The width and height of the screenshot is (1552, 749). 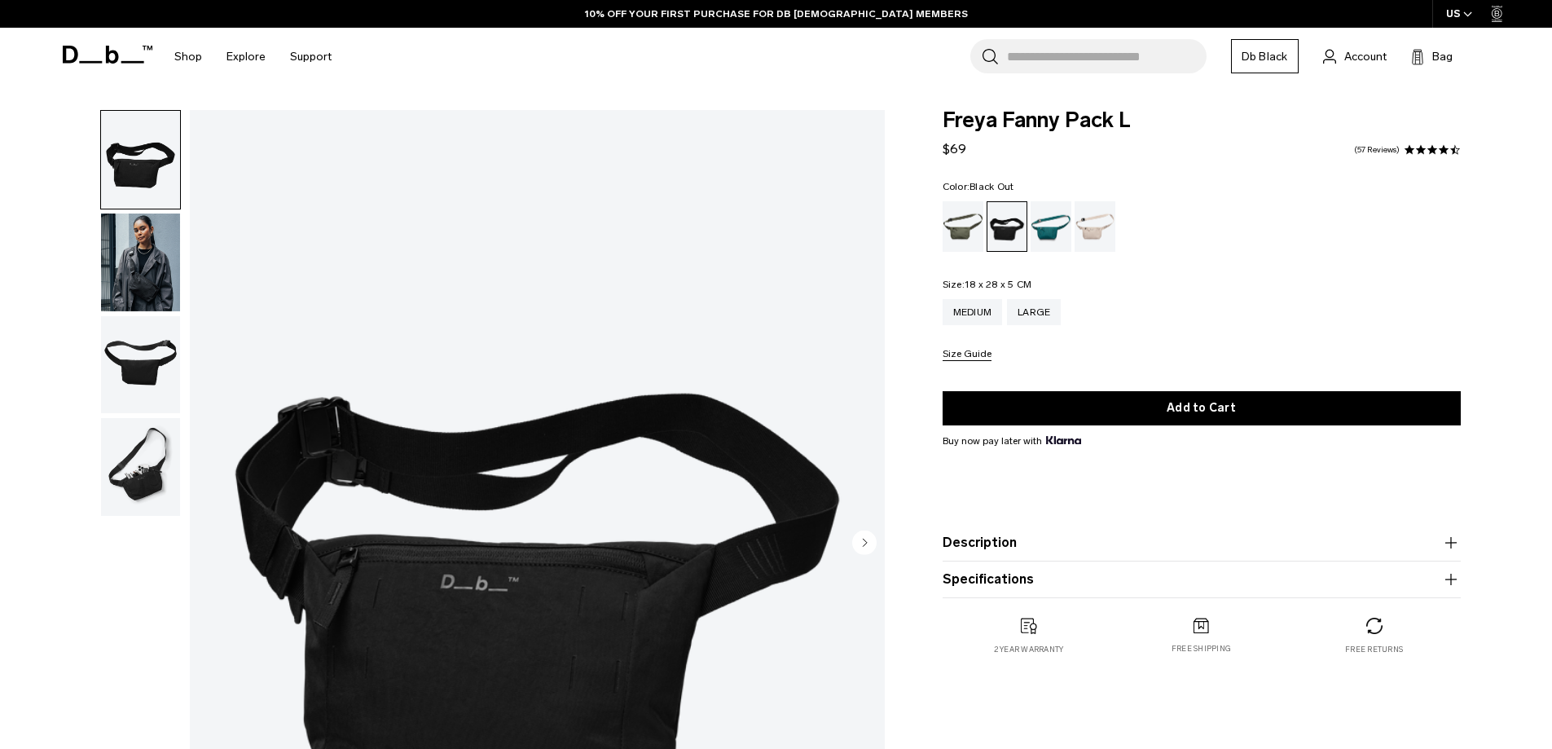 I want to click on a: Large, so click(x=1034, y=312).